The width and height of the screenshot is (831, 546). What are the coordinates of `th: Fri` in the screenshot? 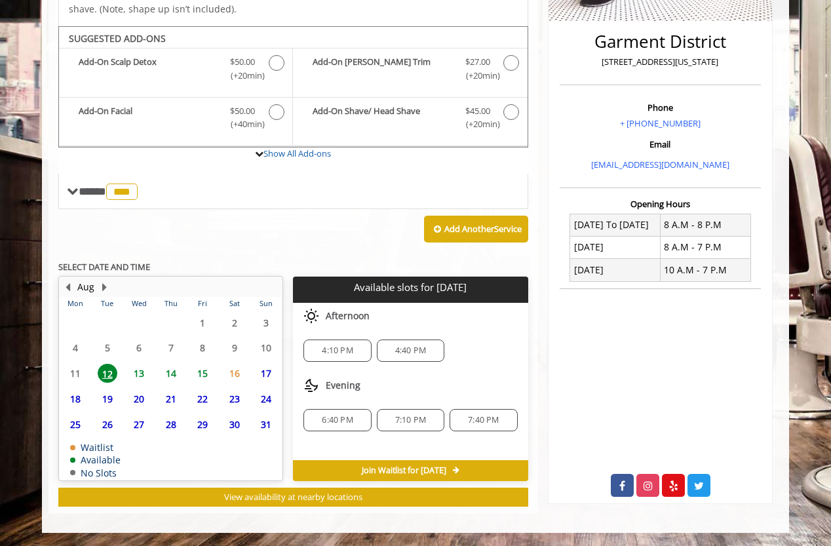 It's located at (203, 303).